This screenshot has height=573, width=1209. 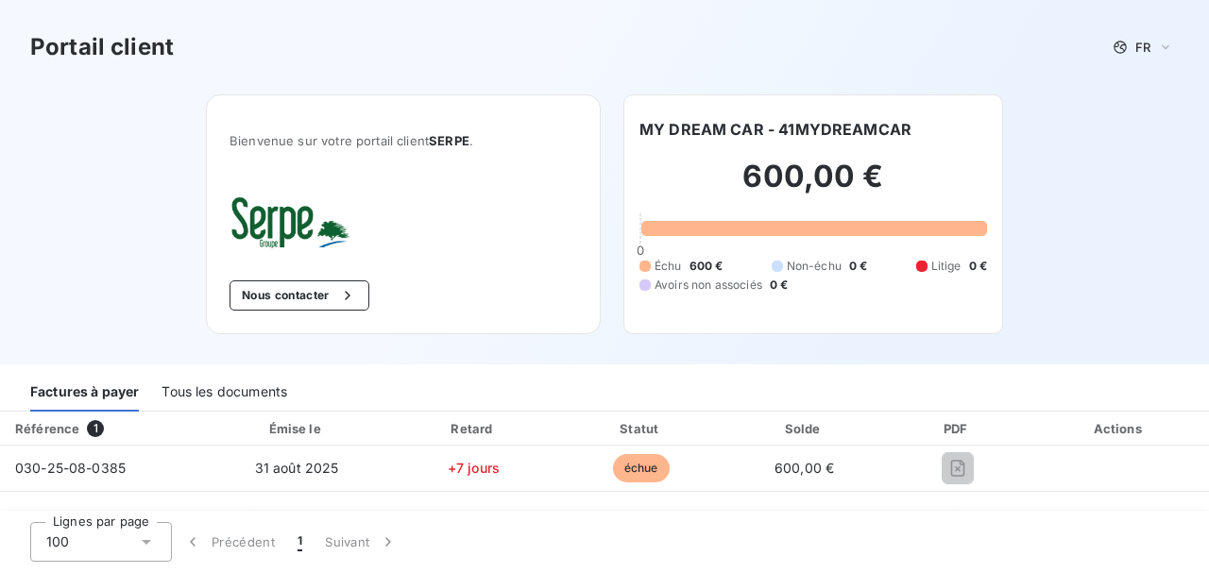 What do you see at coordinates (958, 429) in the screenshot?
I see `div: PDF` at bounding box center [958, 429].